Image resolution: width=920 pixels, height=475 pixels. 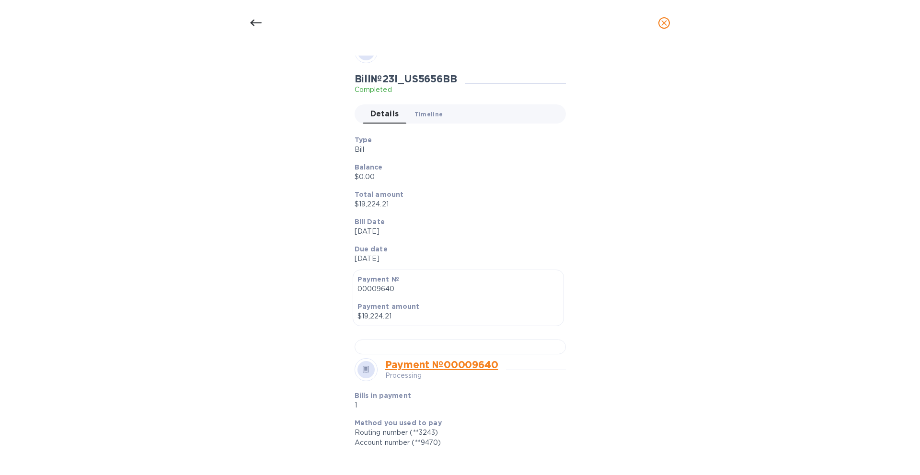 I want to click on p: 1, so click(x=422, y=405).